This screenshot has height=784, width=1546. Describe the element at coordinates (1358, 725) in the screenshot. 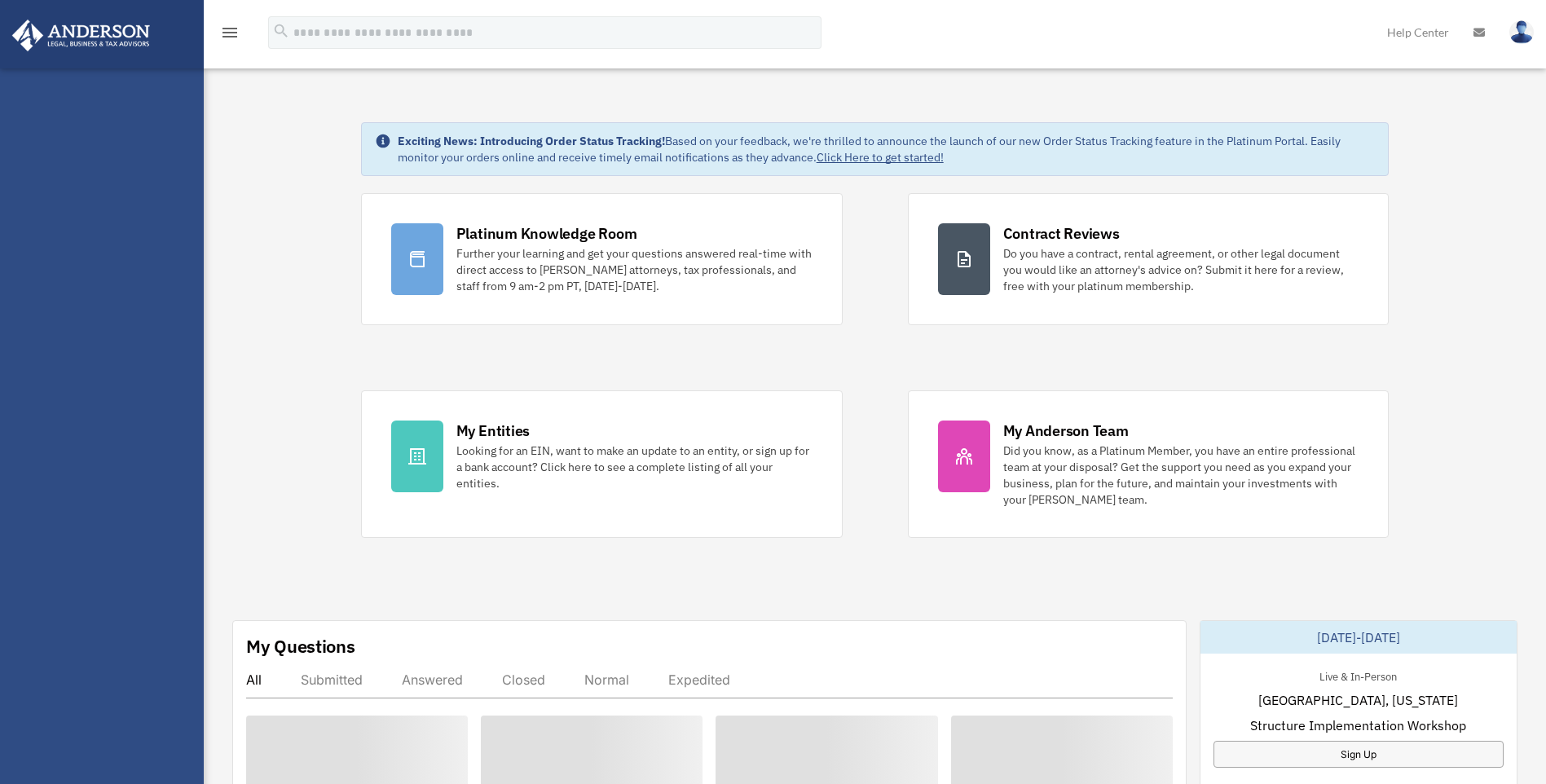

I see `span: Structure Implementation Workshop` at that location.